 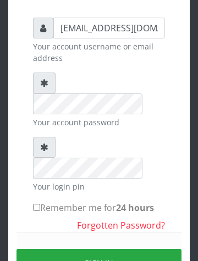 What do you see at coordinates (99, 186) in the screenshot?
I see `small: Your login pin` at bounding box center [99, 186].